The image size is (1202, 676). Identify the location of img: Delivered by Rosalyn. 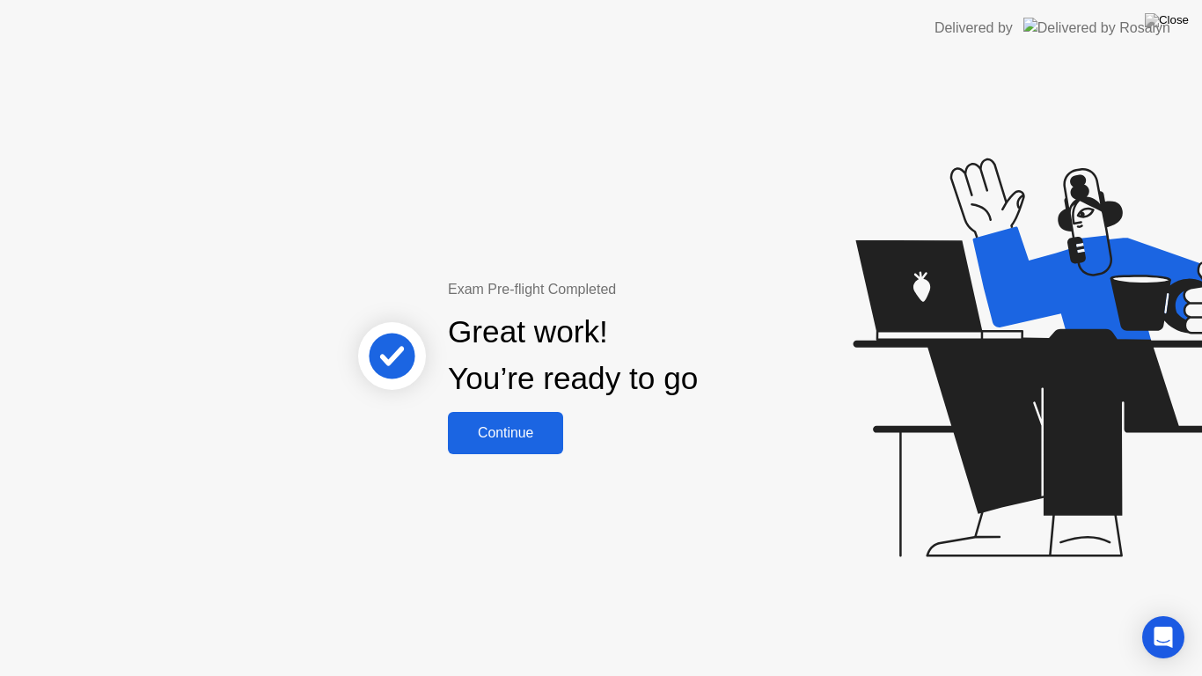
(1096, 27).